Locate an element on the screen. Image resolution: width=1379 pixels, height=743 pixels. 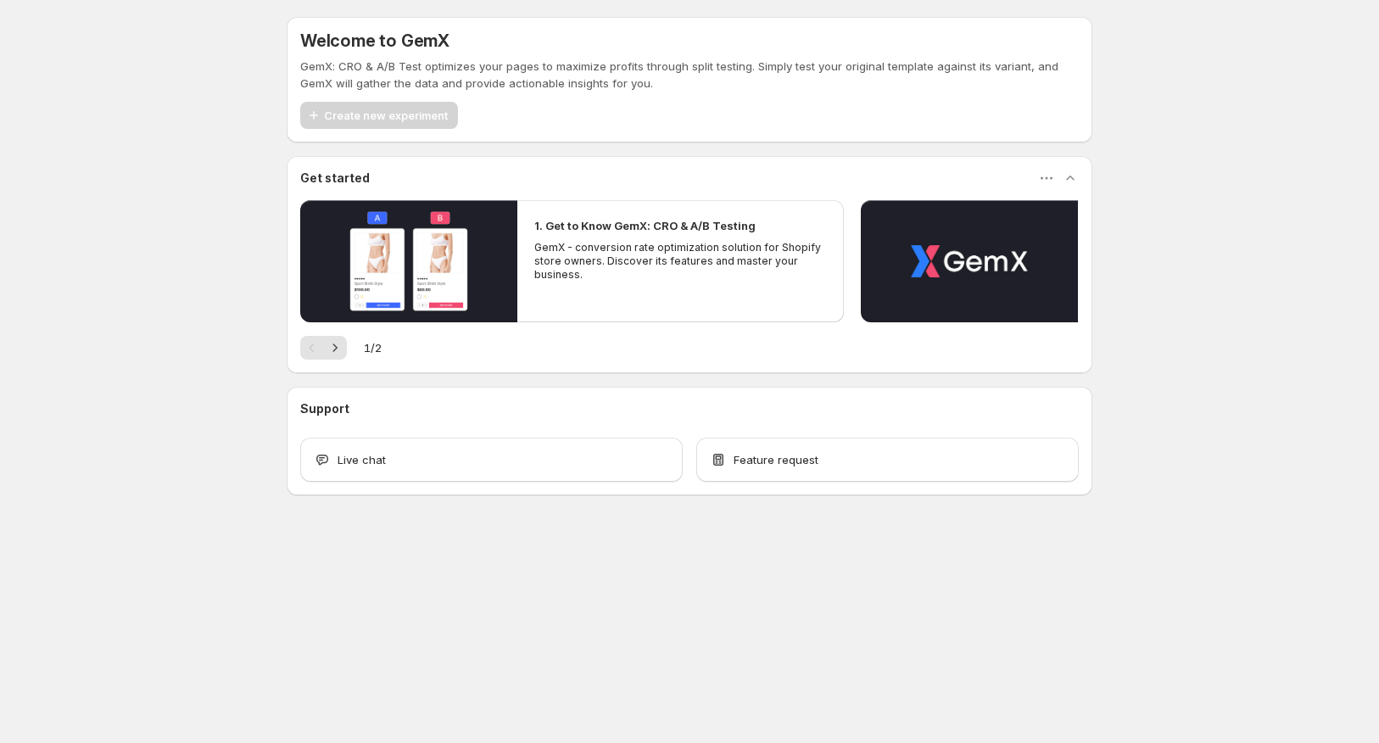
button: Next is located at coordinates (335, 348).